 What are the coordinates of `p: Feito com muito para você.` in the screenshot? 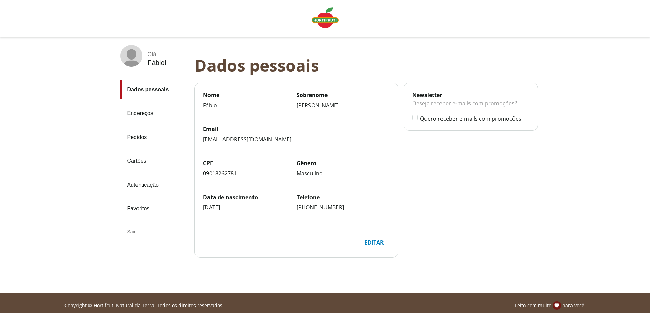 It's located at (550, 306).